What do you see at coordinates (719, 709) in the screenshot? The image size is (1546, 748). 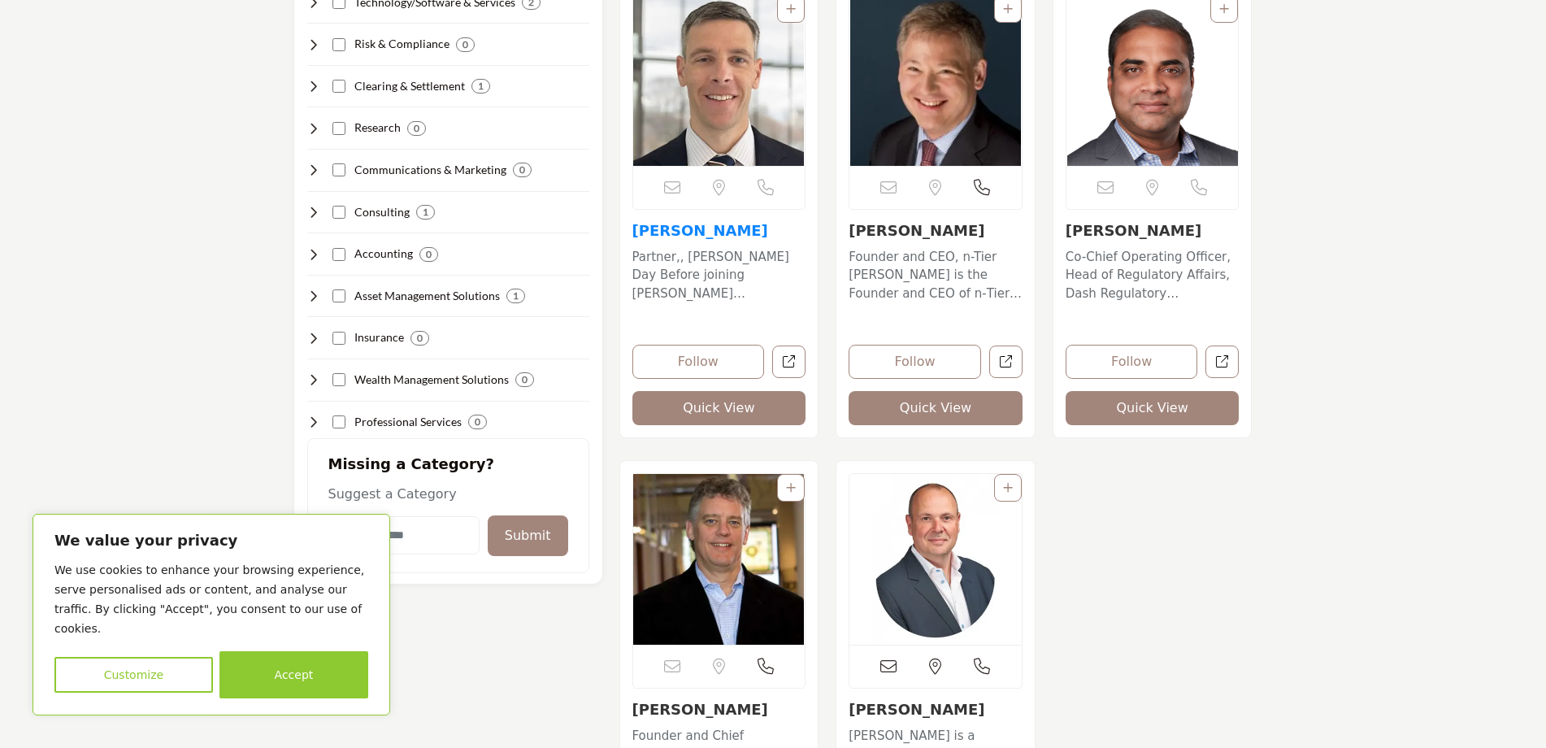 I see `h3: James Tharin` at bounding box center [719, 709].